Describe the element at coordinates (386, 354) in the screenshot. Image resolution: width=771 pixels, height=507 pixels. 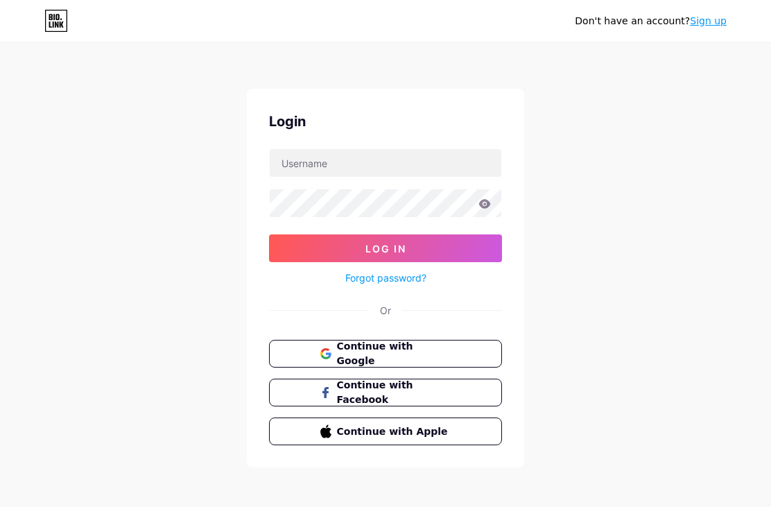
I see `button: Continue with Google` at that location.